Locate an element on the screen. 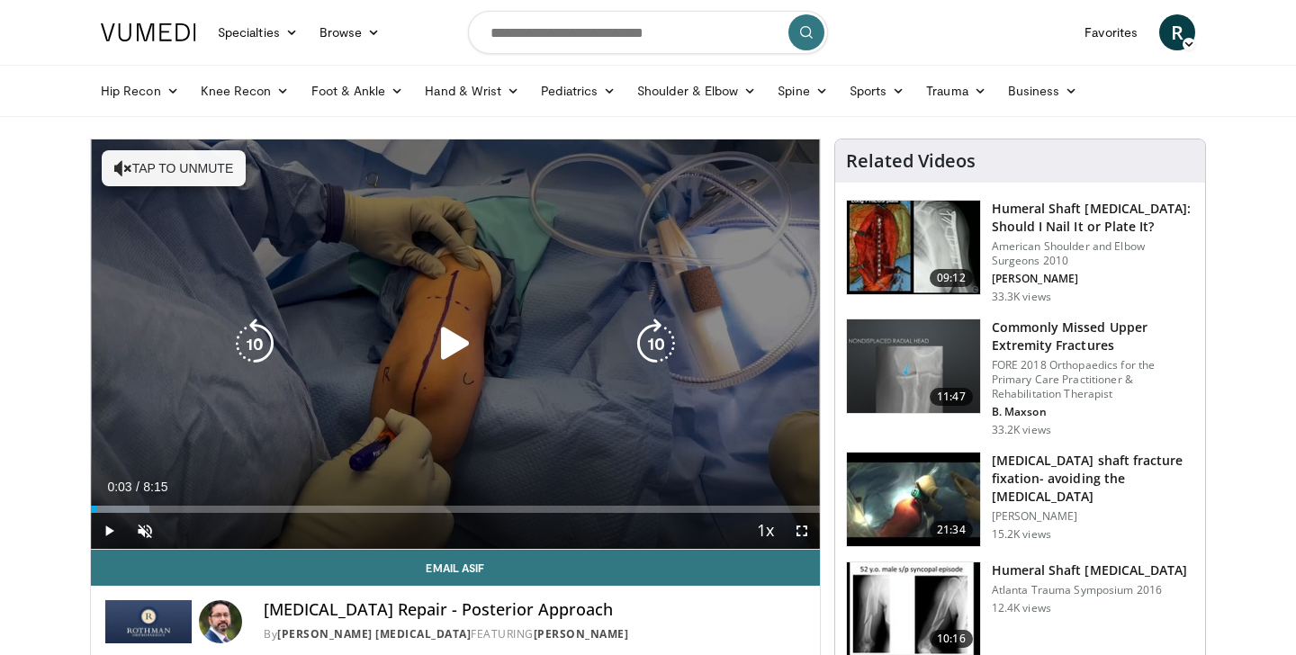 This screenshot has width=1296, height=655. p: 33.2K views is located at coordinates (1022, 430).